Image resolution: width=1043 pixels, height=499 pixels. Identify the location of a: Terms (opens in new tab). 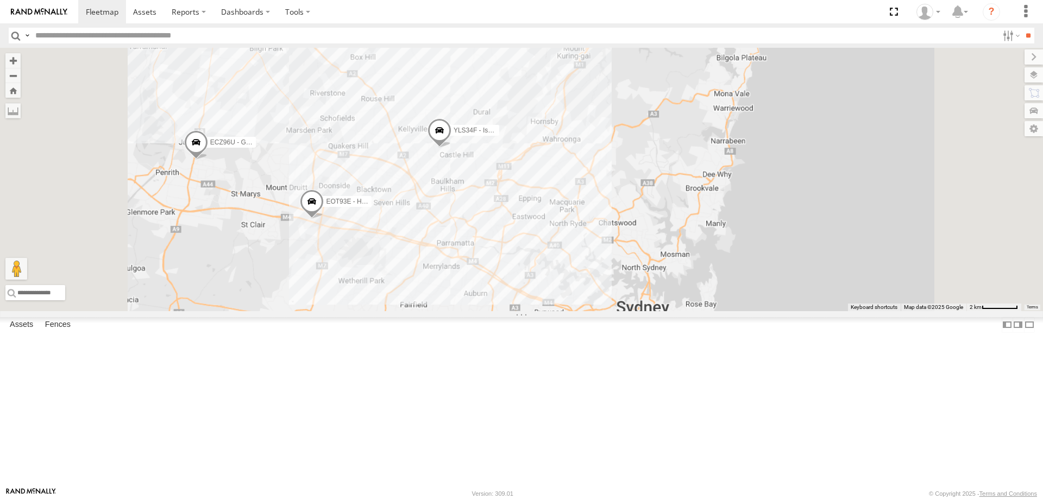
(1033, 308).